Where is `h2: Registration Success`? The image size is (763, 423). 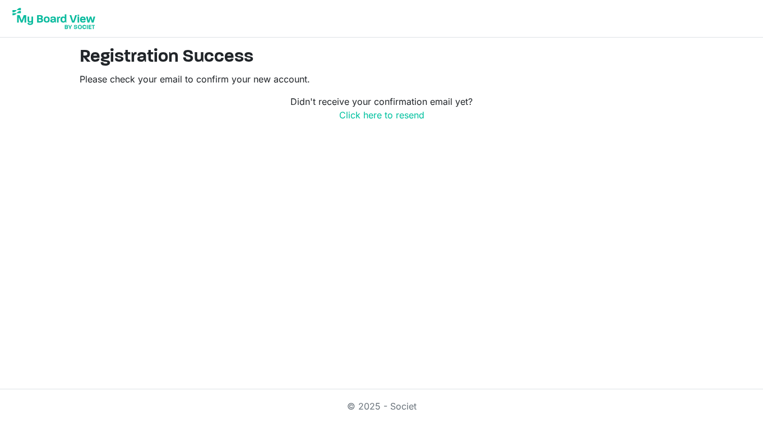
h2: Registration Success is located at coordinates (382, 57).